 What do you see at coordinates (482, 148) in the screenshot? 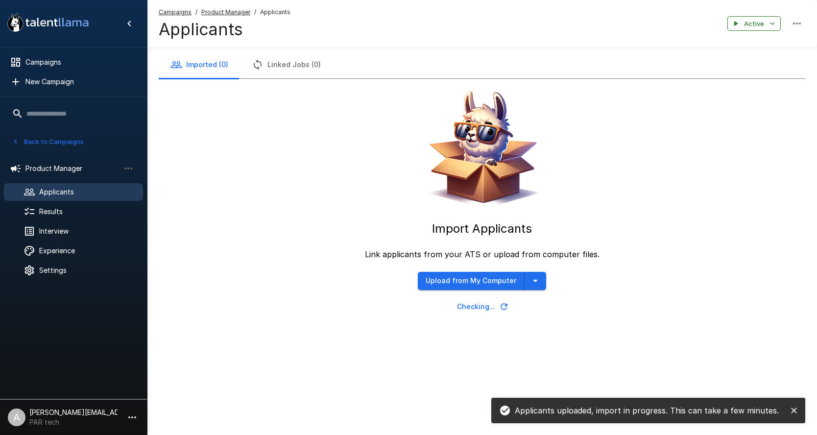
I see `img: Animated document` at bounding box center [482, 148].